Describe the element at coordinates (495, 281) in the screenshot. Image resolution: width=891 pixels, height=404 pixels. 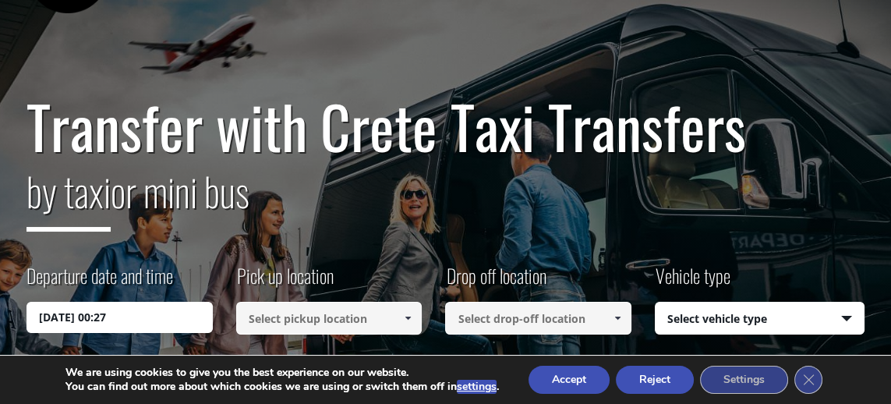
I see `label: Drop off location` at that location.